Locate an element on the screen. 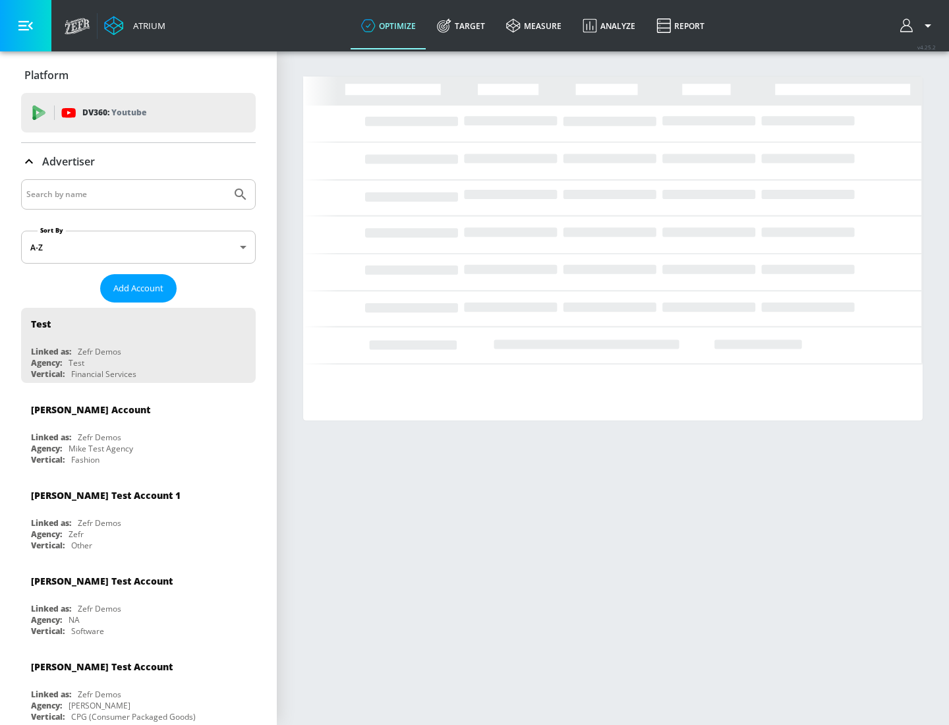 The image size is (949, 725). div: DV360: Youtube is located at coordinates (138, 113).